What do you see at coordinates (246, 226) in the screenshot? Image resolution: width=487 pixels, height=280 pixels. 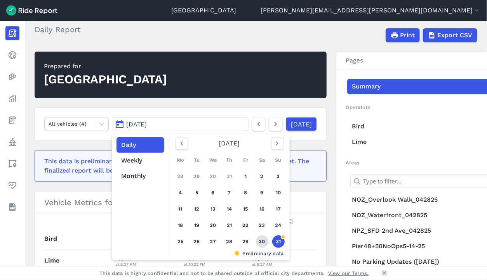 I see `a: 22` at bounding box center [246, 226].